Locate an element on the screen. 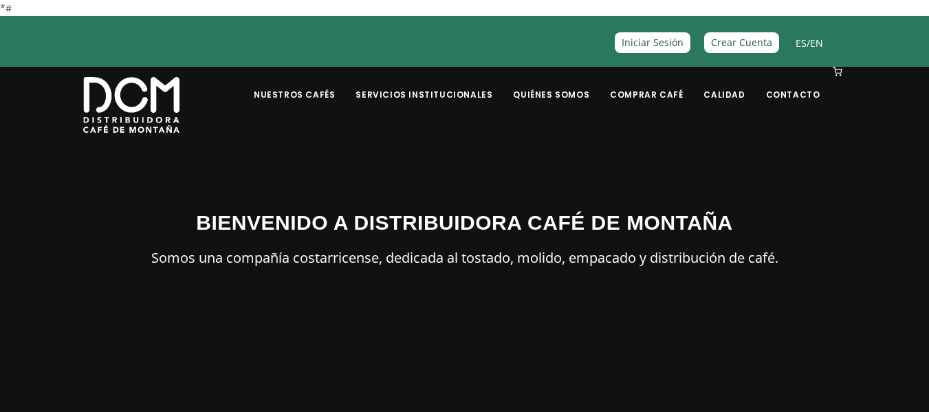  a: Crear Cuenta is located at coordinates (741, 42).